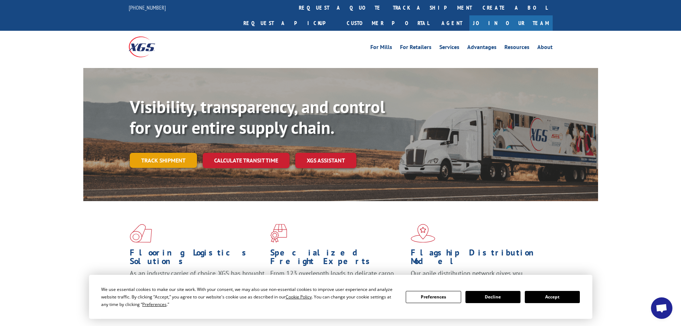  I want to click on button: Accept, so click(552, 297).